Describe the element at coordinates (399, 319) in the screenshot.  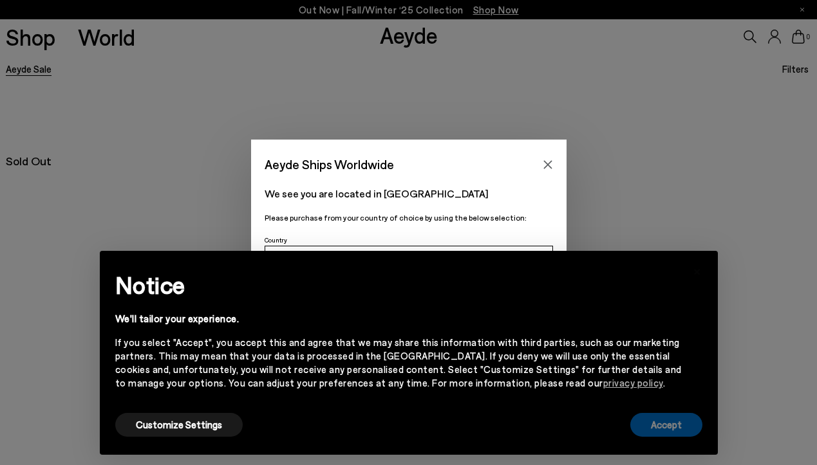
I see `div: We'll tailor your experience.` at that location.